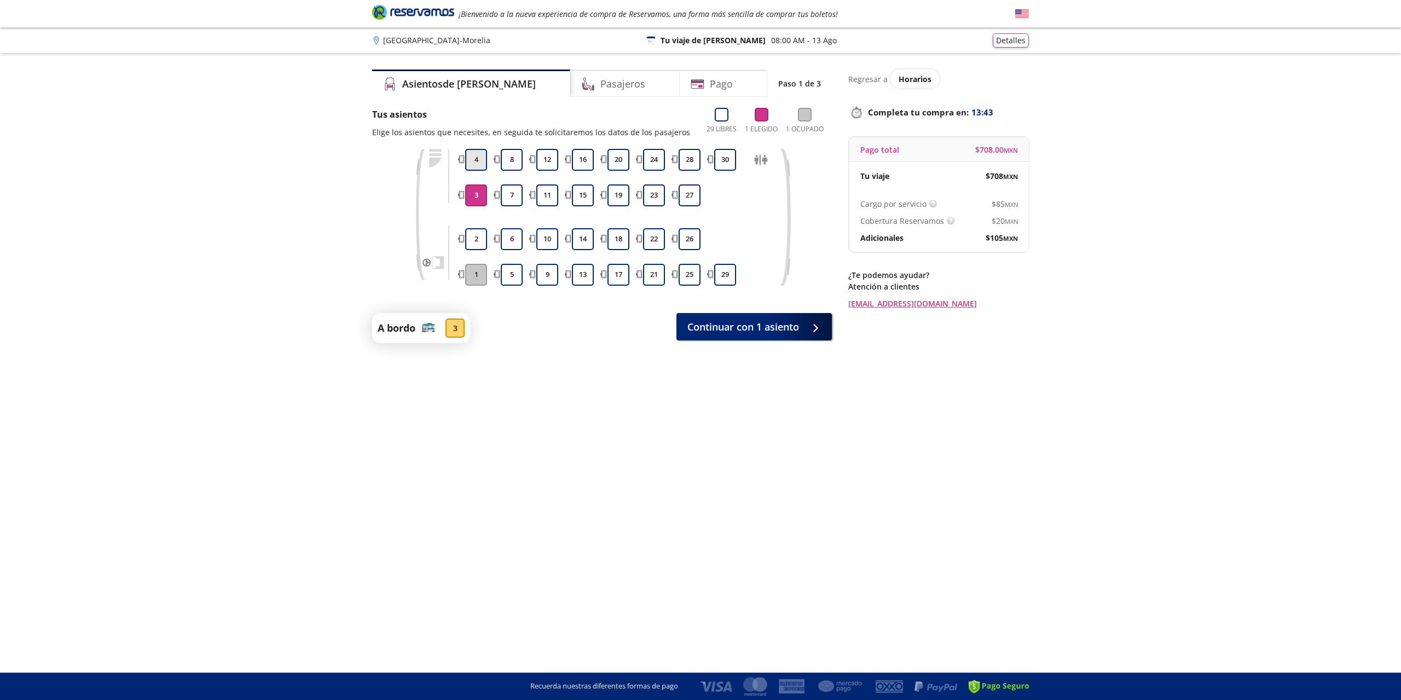 This screenshot has width=1401, height=700. What do you see at coordinates (547, 239) in the screenshot?
I see `button: 10` at bounding box center [547, 239].